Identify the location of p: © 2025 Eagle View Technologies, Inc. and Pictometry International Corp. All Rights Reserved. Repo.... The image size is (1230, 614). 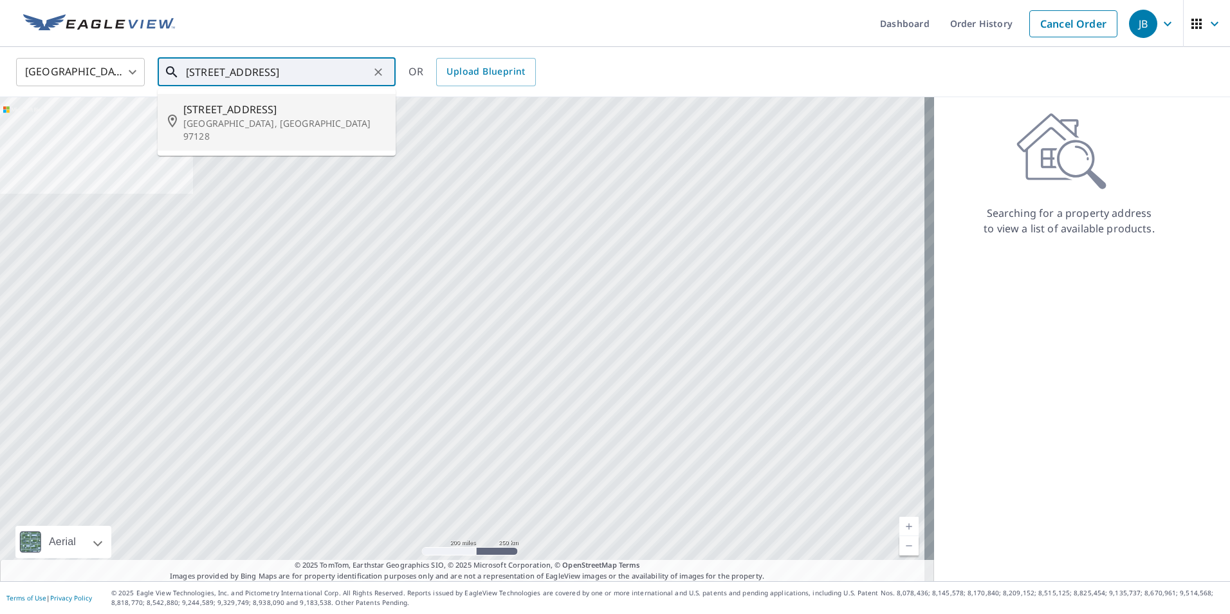
(667, 598).